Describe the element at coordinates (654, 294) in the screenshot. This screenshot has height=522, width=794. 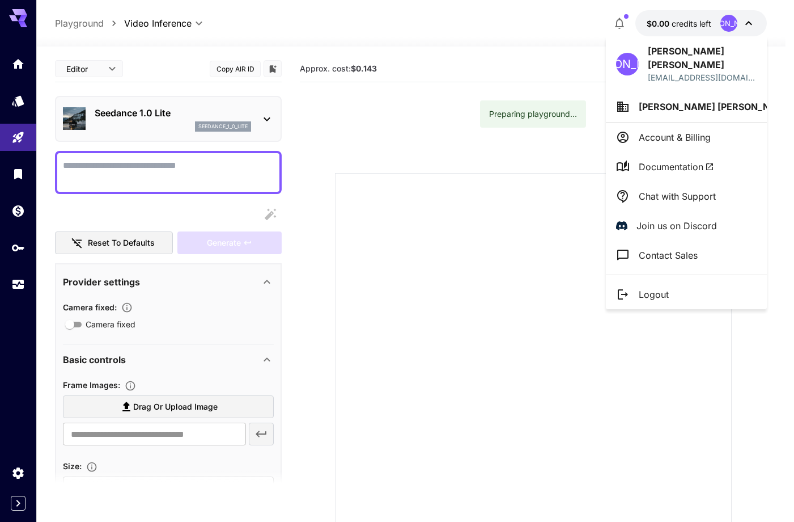
I see `p: Logout` at that location.